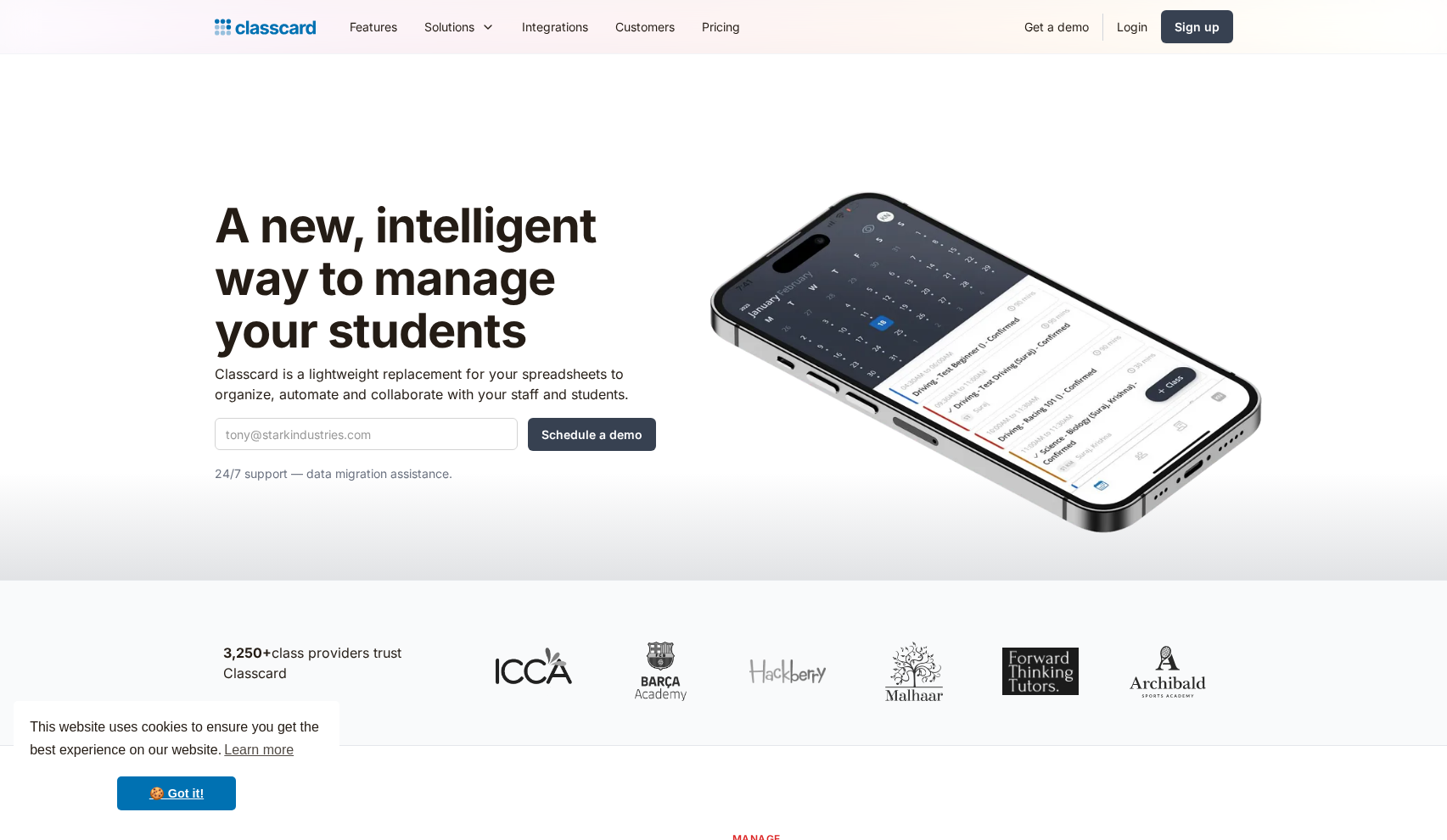  Describe the element at coordinates (373, 26) in the screenshot. I see `a: Features` at that location.